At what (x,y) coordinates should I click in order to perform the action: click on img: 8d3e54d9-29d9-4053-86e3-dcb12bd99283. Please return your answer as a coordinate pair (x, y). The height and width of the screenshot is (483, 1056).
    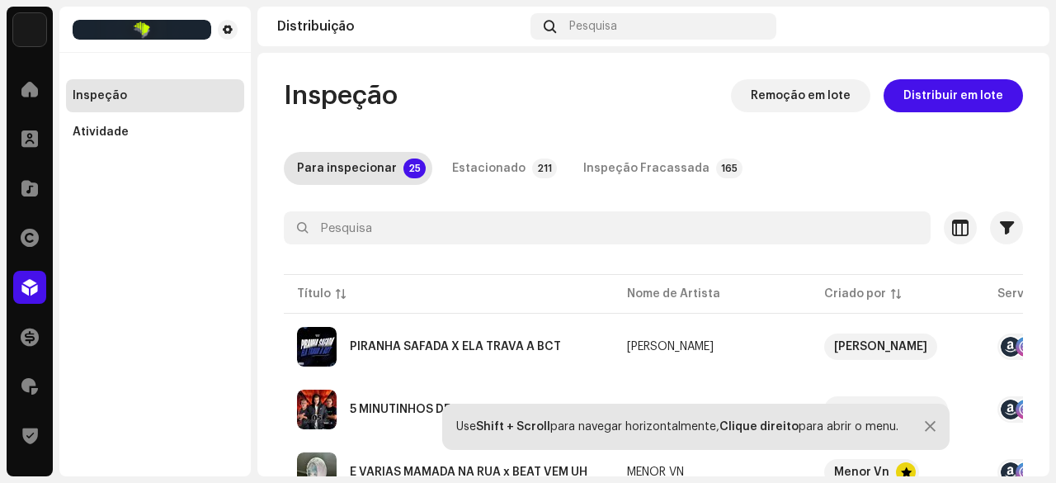
    Looking at the image, I should click on (317, 347).